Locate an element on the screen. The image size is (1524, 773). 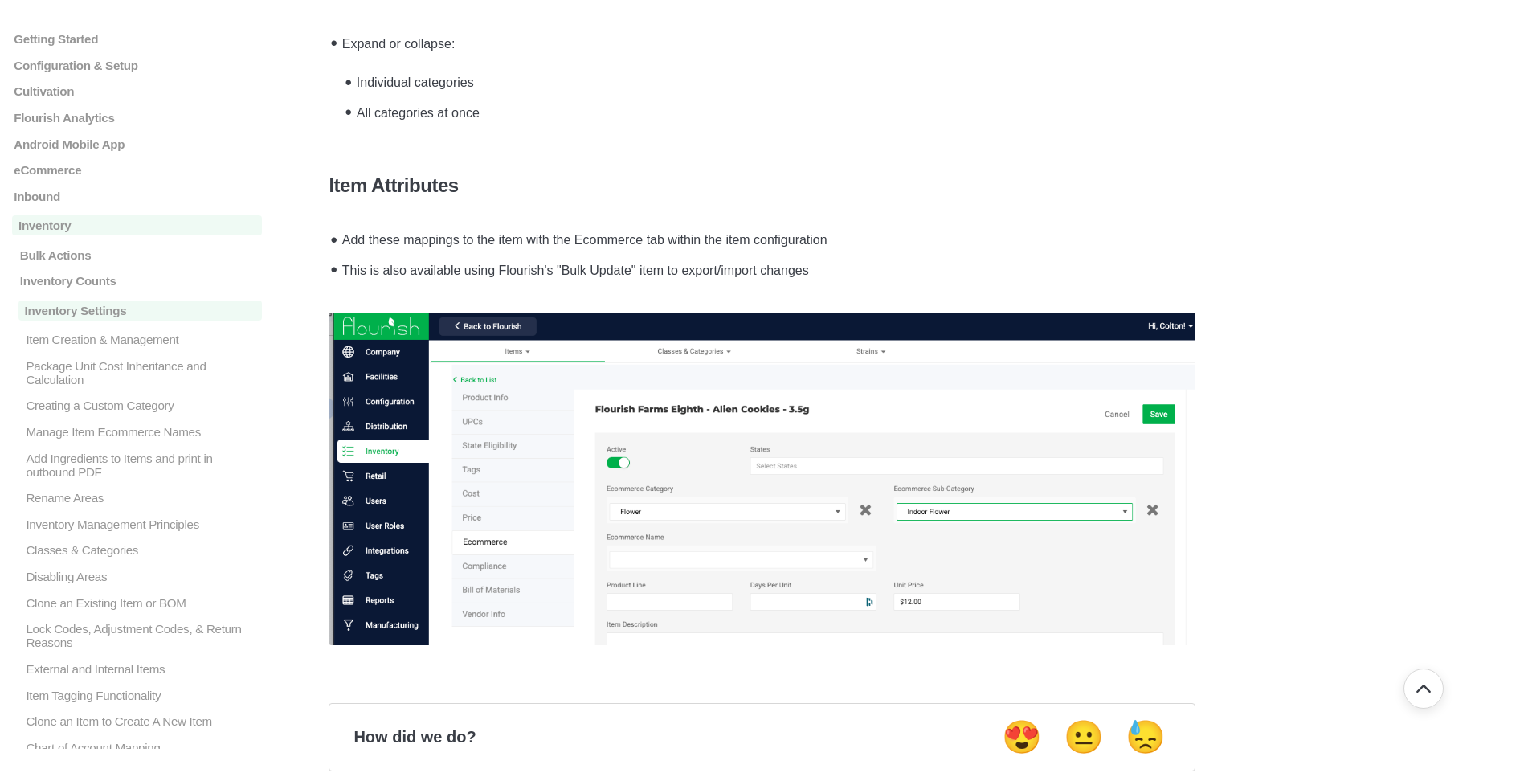
p: Lock Codes, Adjustment Codes, & Return Reasons is located at coordinates (143, 635).